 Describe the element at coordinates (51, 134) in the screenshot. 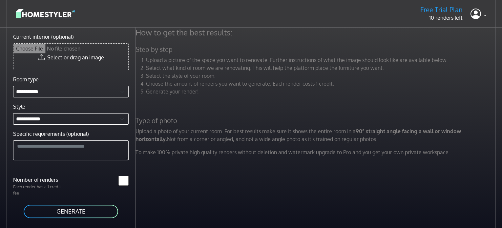

I see `label: Specific requirements (optional)` at that location.